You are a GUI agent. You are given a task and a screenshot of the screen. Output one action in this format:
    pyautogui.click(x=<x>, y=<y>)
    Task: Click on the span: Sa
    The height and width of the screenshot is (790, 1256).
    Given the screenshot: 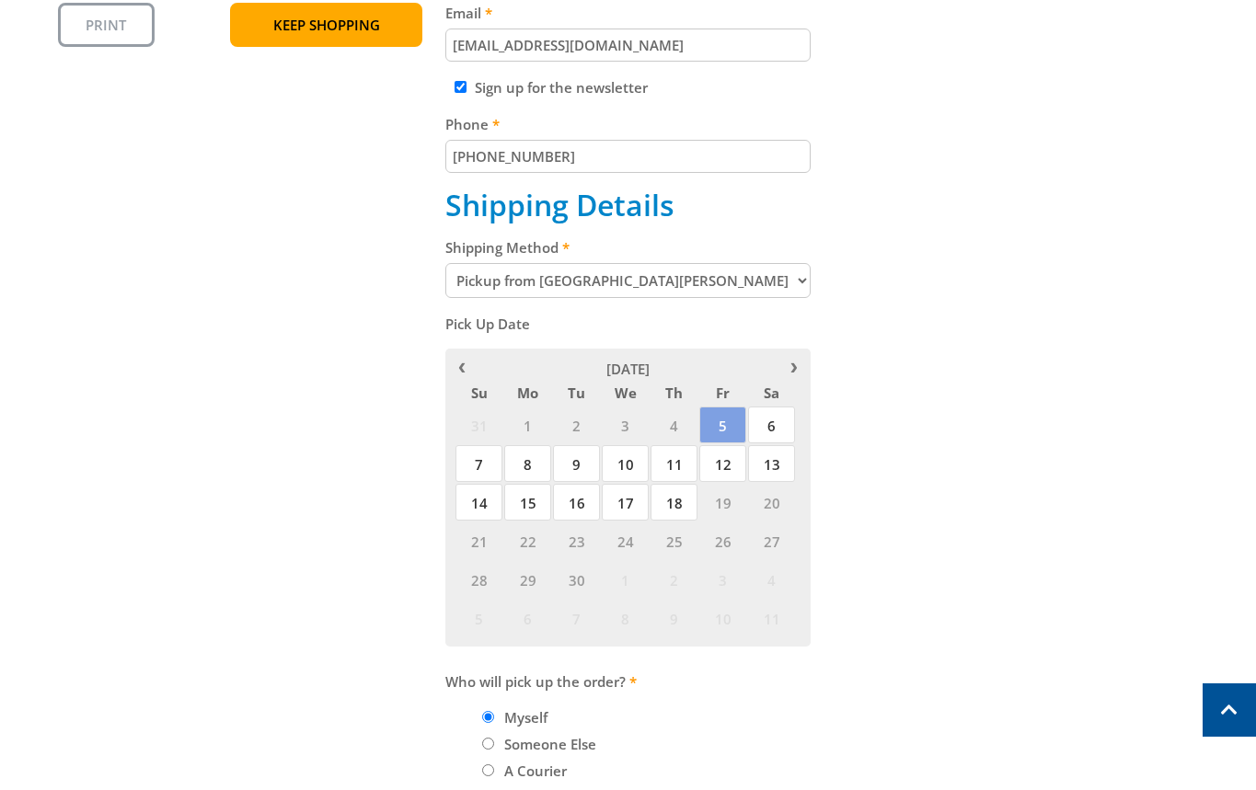 What is the action you would take?
    pyautogui.click(x=771, y=393)
    